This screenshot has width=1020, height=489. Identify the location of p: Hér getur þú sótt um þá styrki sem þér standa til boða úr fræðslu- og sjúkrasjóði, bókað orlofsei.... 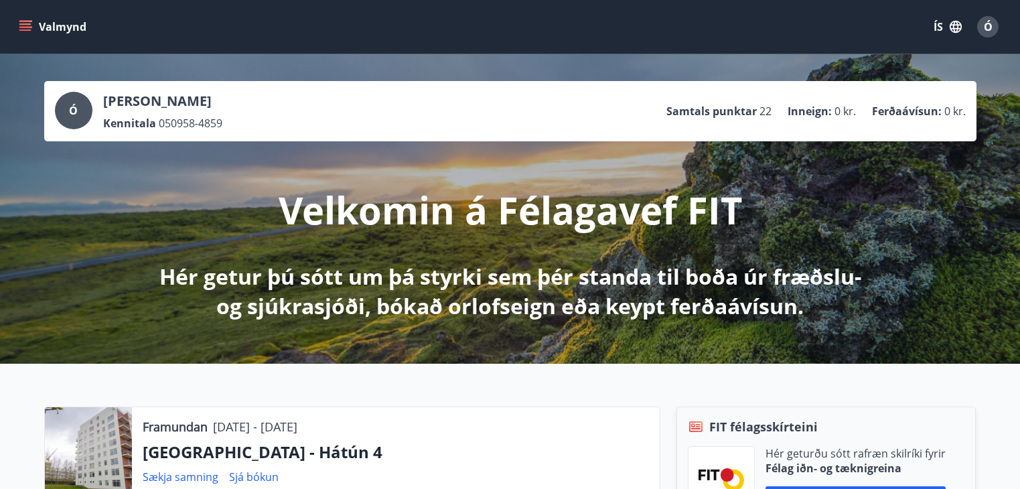
(510, 291).